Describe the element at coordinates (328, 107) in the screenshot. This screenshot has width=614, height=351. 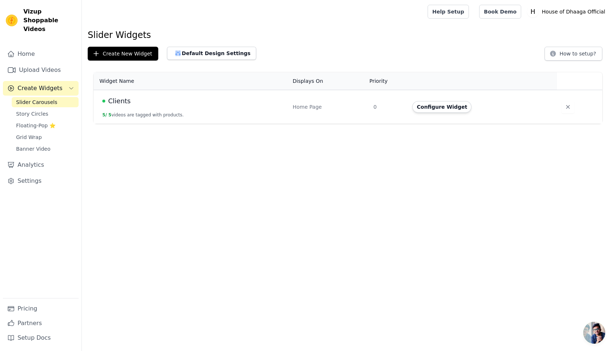
I see `div: Home Page` at that location.